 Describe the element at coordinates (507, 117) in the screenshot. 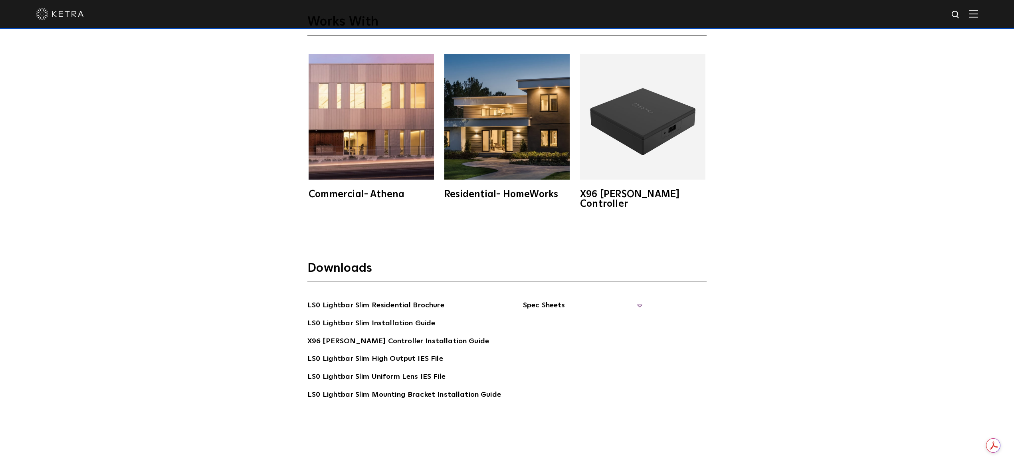

I see `img: homeworks_hero` at that location.